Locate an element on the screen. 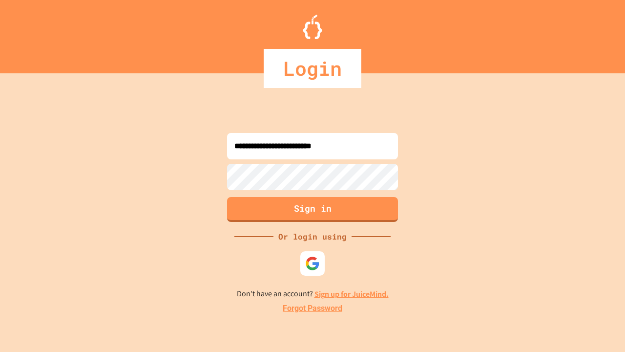  img: Logo.svg is located at coordinates (313, 27).